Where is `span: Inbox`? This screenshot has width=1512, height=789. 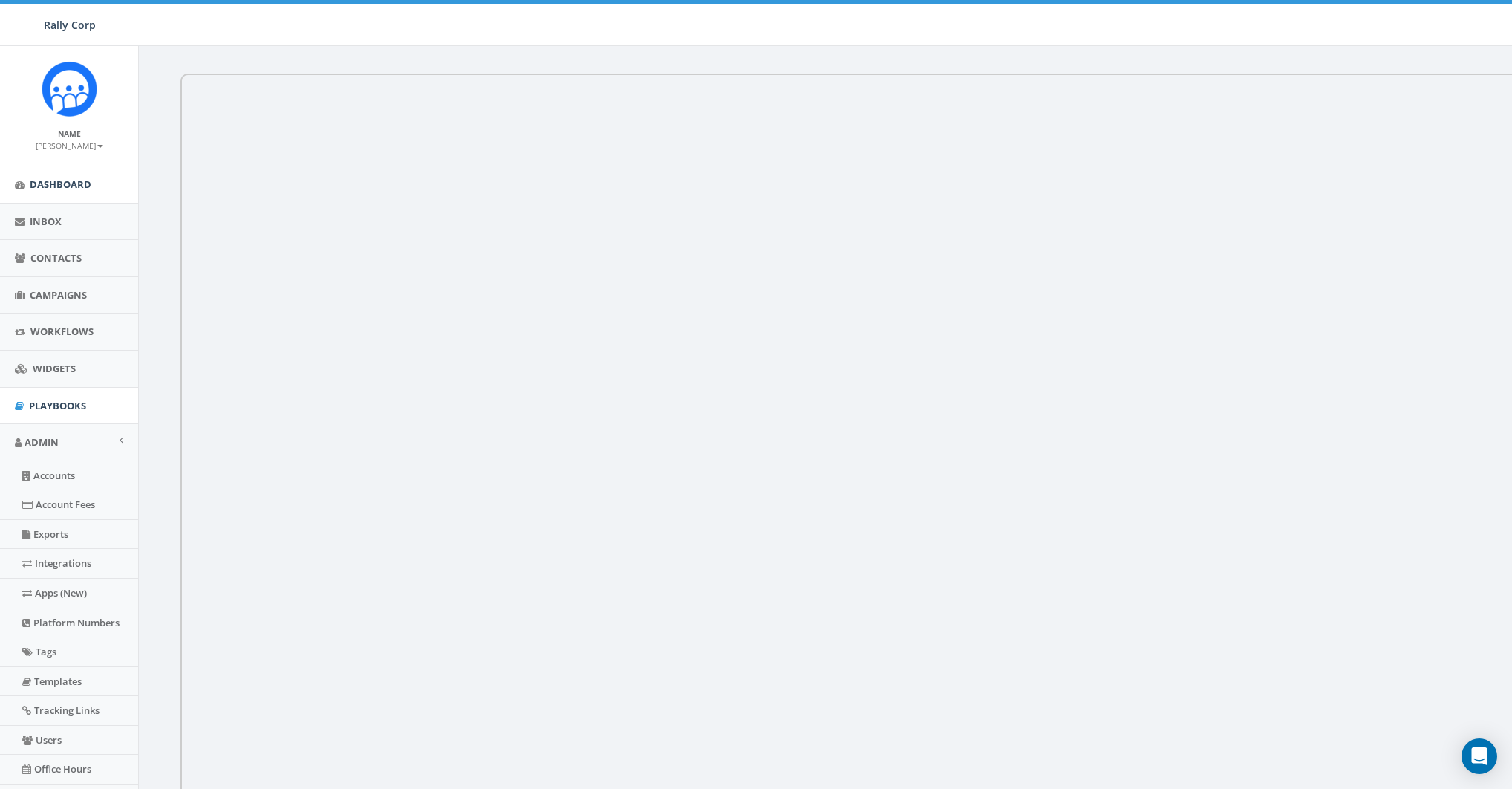 span: Inbox is located at coordinates (46, 221).